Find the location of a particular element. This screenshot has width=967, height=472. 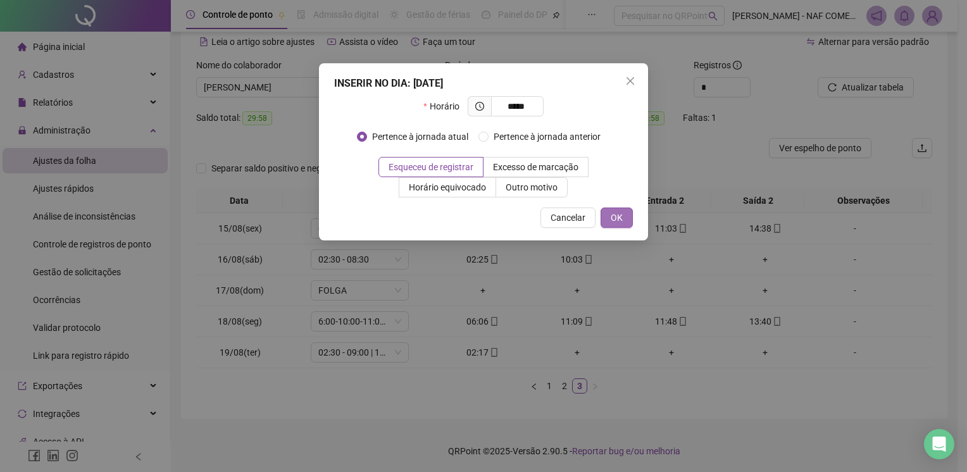

div: Open Intercom Messenger is located at coordinates (939, 444).